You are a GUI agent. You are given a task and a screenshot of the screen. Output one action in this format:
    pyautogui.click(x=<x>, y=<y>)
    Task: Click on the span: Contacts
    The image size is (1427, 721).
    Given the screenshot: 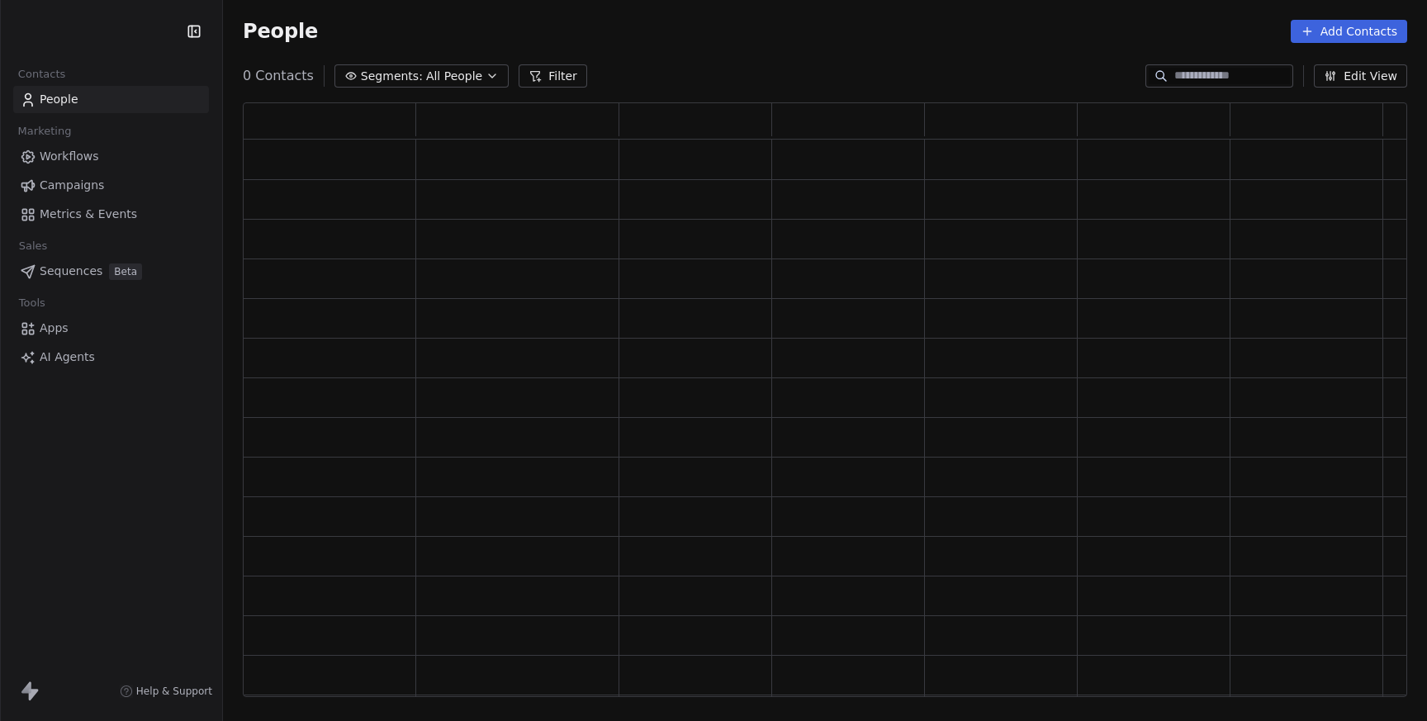 What is the action you would take?
    pyautogui.click(x=41, y=74)
    